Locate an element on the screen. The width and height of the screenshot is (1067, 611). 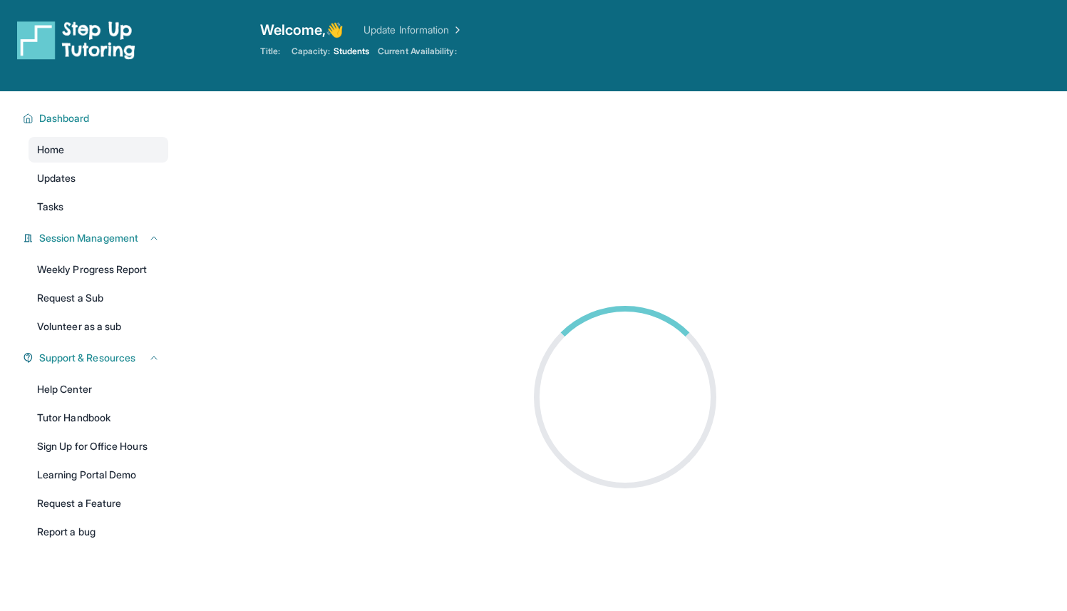
a: Report a bug is located at coordinates (98, 532).